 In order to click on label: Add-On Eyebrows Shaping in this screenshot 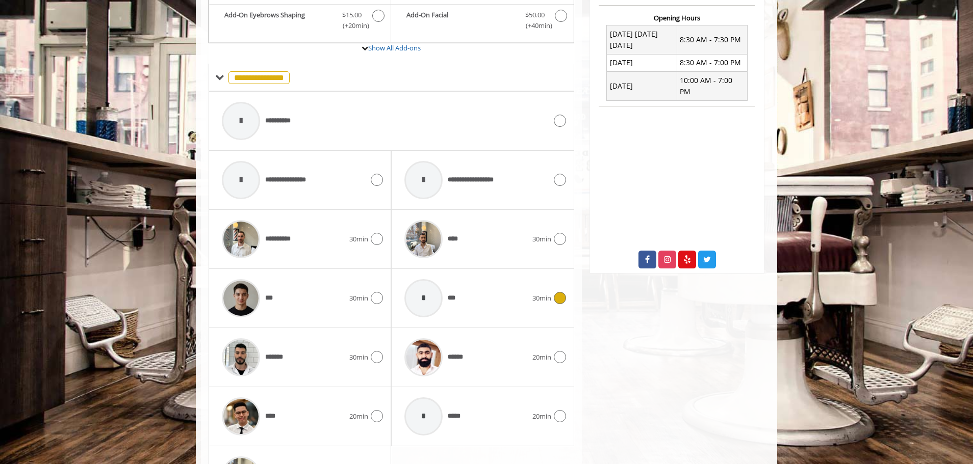, I will do `click(300, 21)`.